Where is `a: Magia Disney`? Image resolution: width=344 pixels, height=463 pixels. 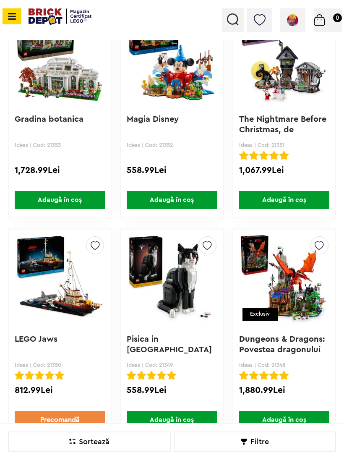
a: Magia Disney is located at coordinates (153, 119).